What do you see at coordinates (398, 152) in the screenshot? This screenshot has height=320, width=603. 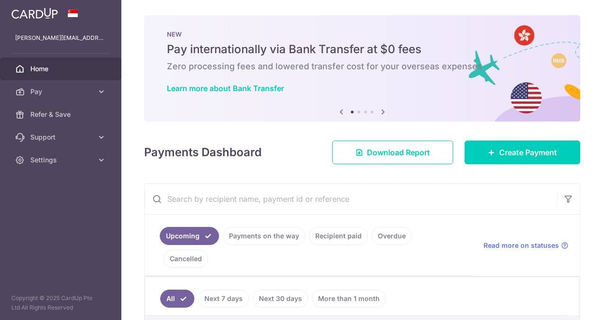 I see `span: Download Report` at bounding box center [398, 152].